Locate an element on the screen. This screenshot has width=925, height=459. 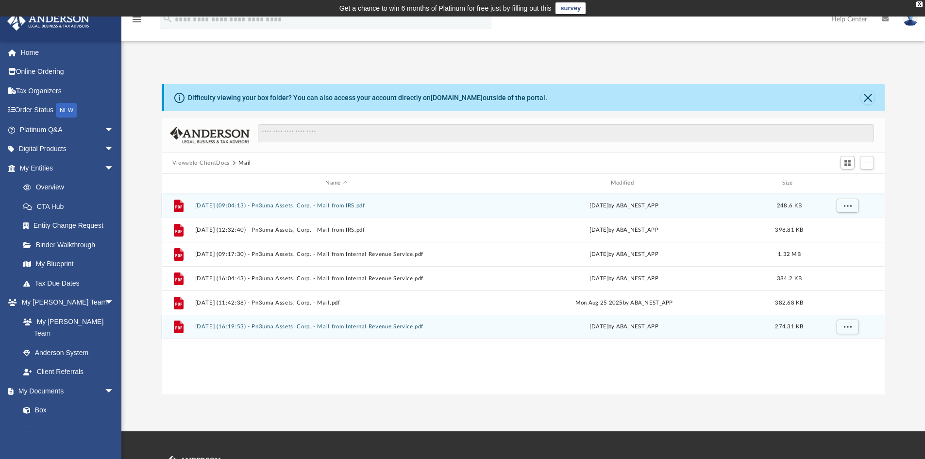
a: menu is located at coordinates (137, 22).